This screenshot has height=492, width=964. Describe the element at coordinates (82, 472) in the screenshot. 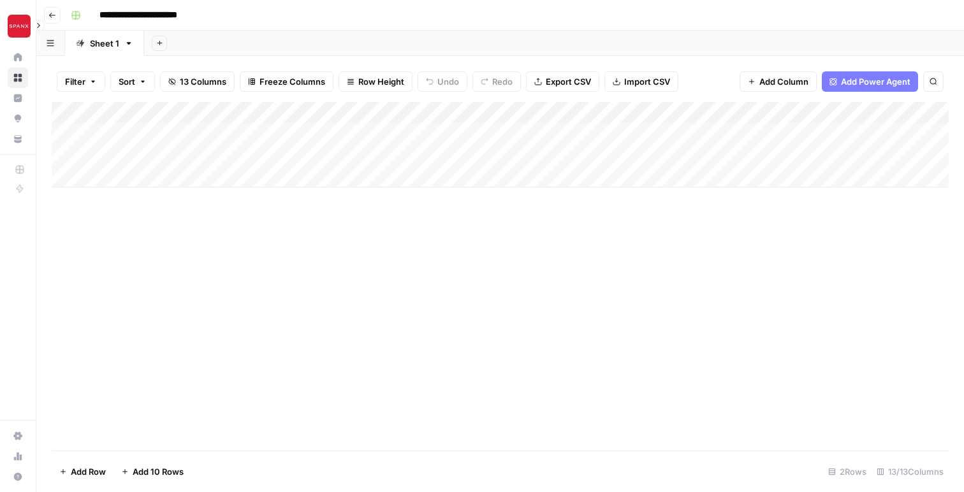

I see `button: Add Row` at that location.